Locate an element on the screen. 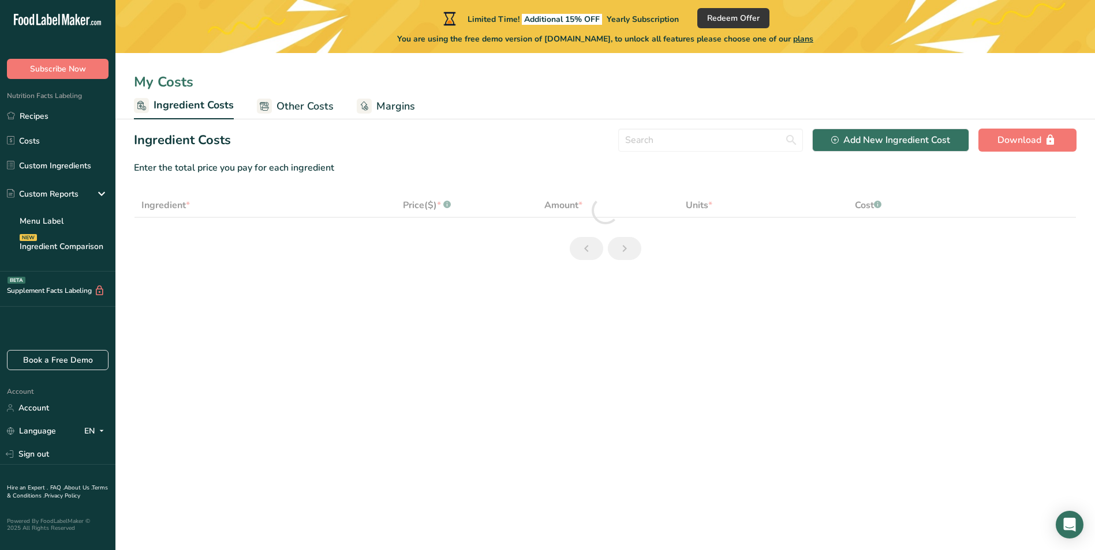  button: Subscribe Now is located at coordinates (58, 69).